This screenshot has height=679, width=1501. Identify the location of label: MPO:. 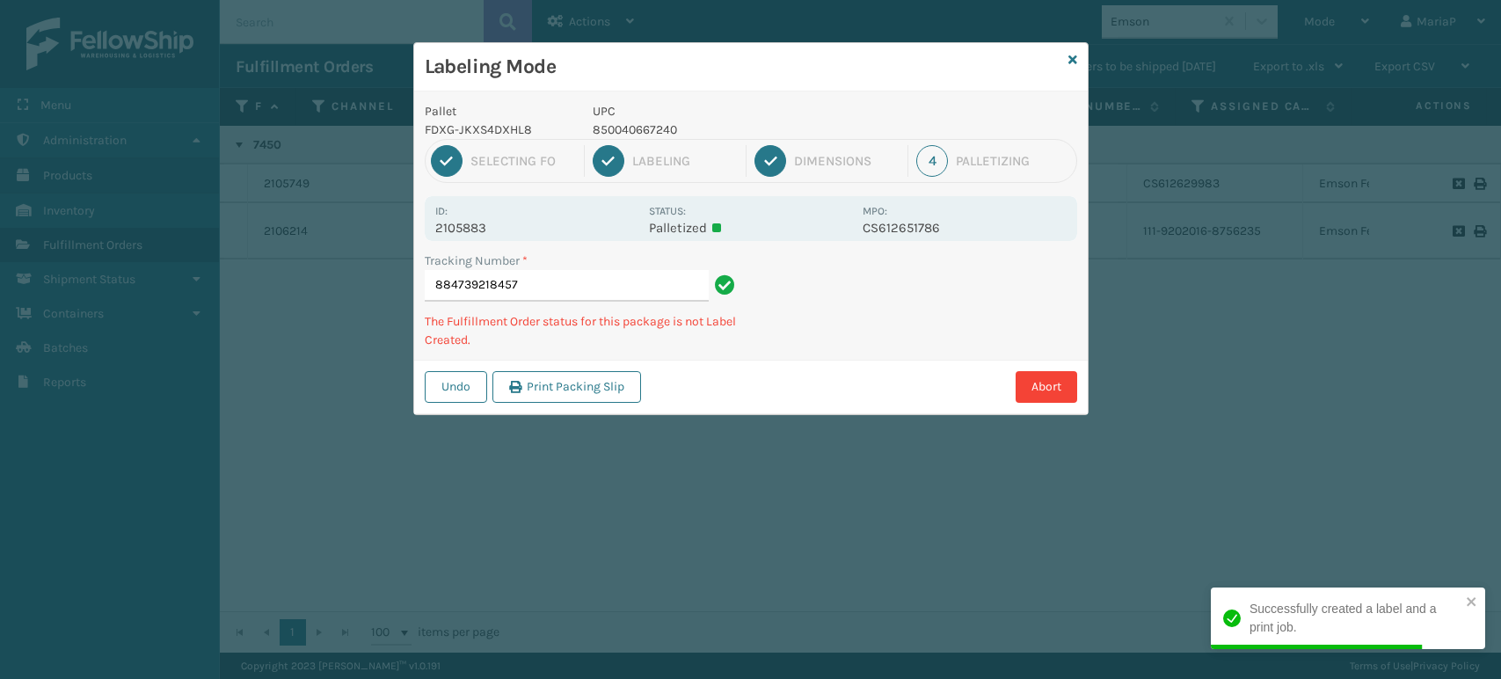
(875, 211).